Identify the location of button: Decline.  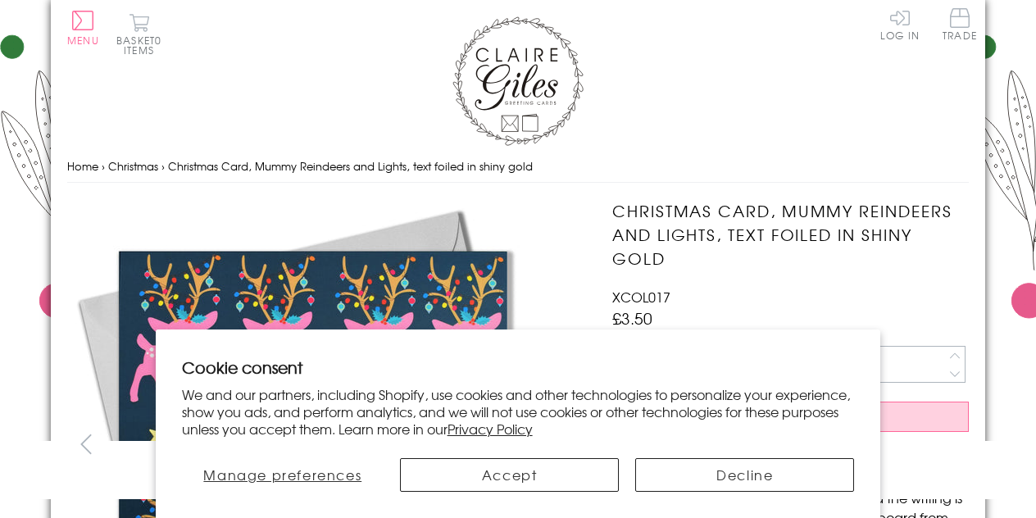
(744, 474).